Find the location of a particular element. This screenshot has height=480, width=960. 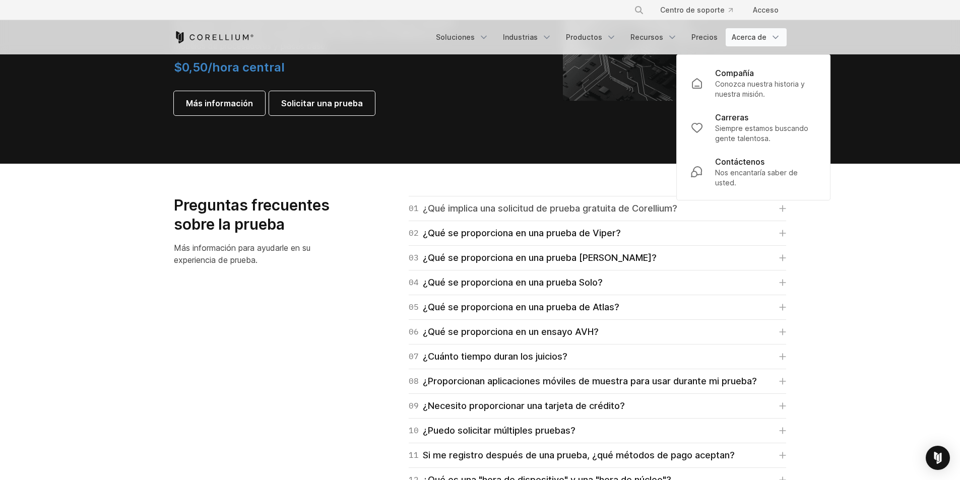

a: 08¿Proporcionan aplicaciones móviles de muestra para usar durante mi prueba? is located at coordinates (597, 381).